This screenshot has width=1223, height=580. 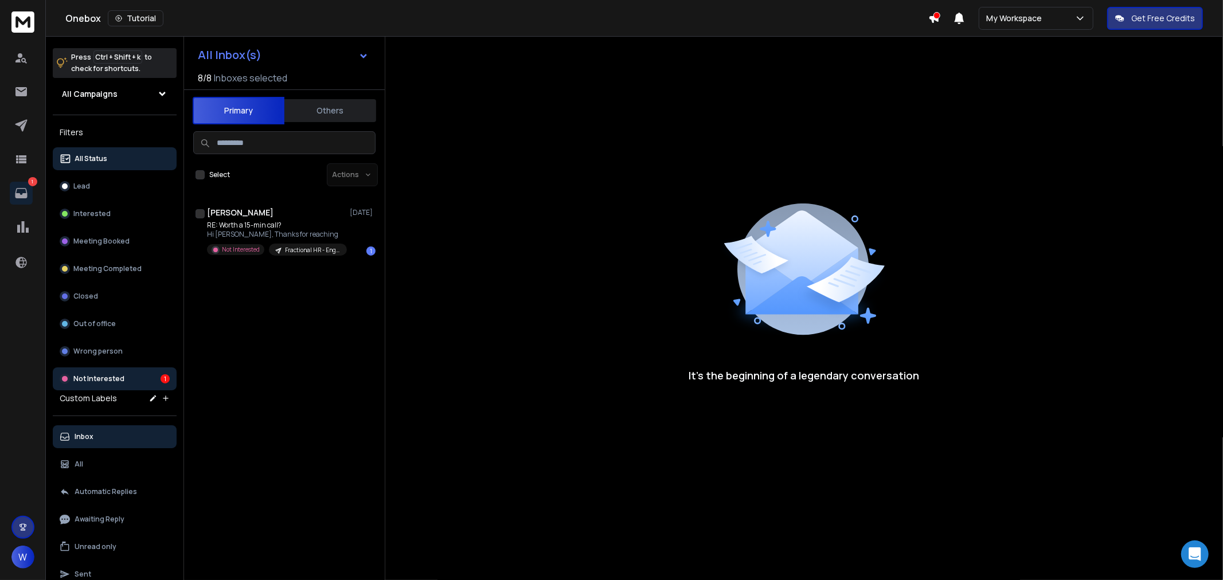 What do you see at coordinates (283, 55) in the screenshot?
I see `button: All Inbox(s)` at bounding box center [283, 55].